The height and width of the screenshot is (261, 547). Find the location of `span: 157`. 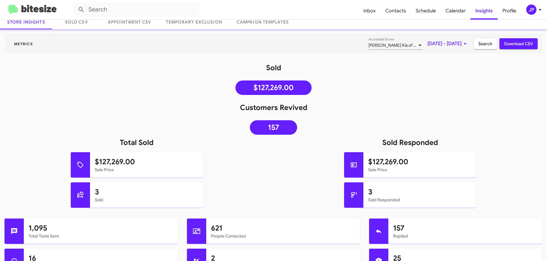

span: 157 is located at coordinates (274, 127).